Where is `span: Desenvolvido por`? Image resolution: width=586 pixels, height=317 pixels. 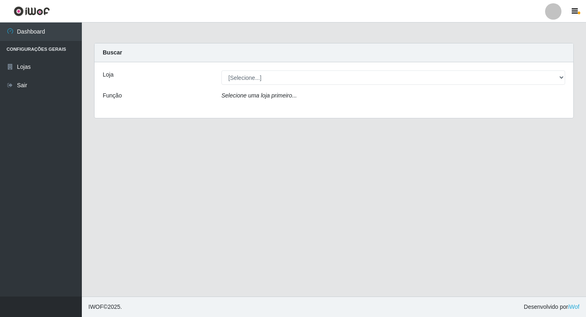
span: Desenvolvido por is located at coordinates (552, 307).